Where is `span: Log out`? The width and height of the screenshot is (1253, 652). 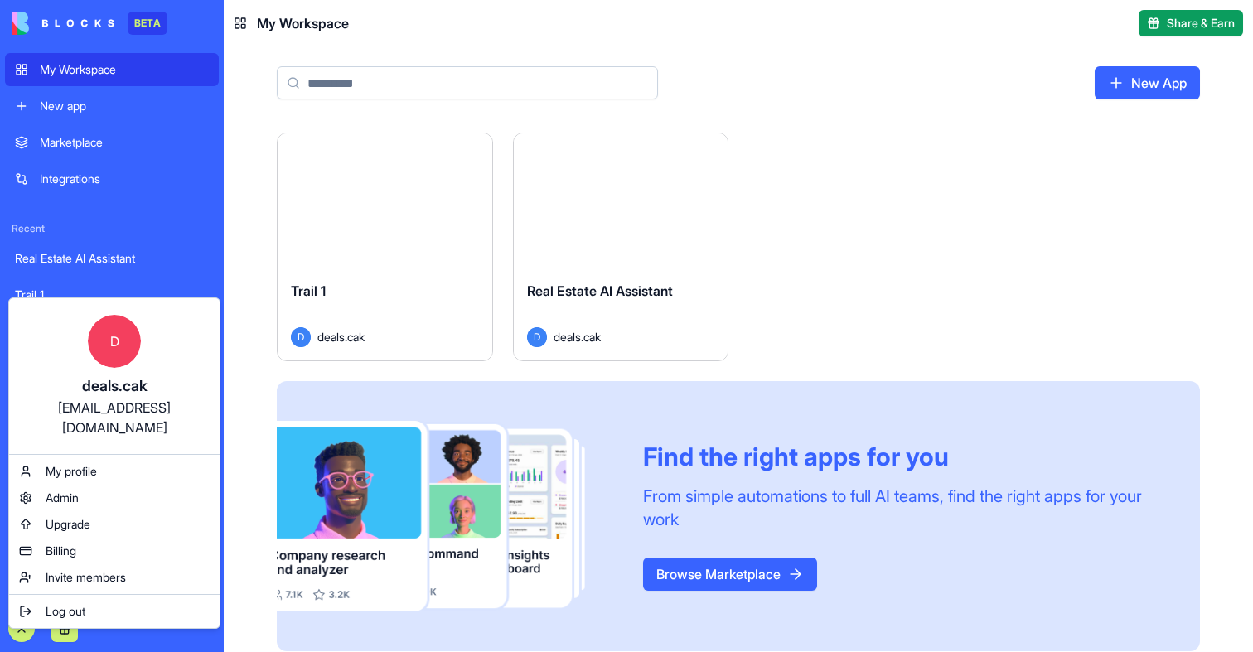 span: Log out is located at coordinates (65, 612).